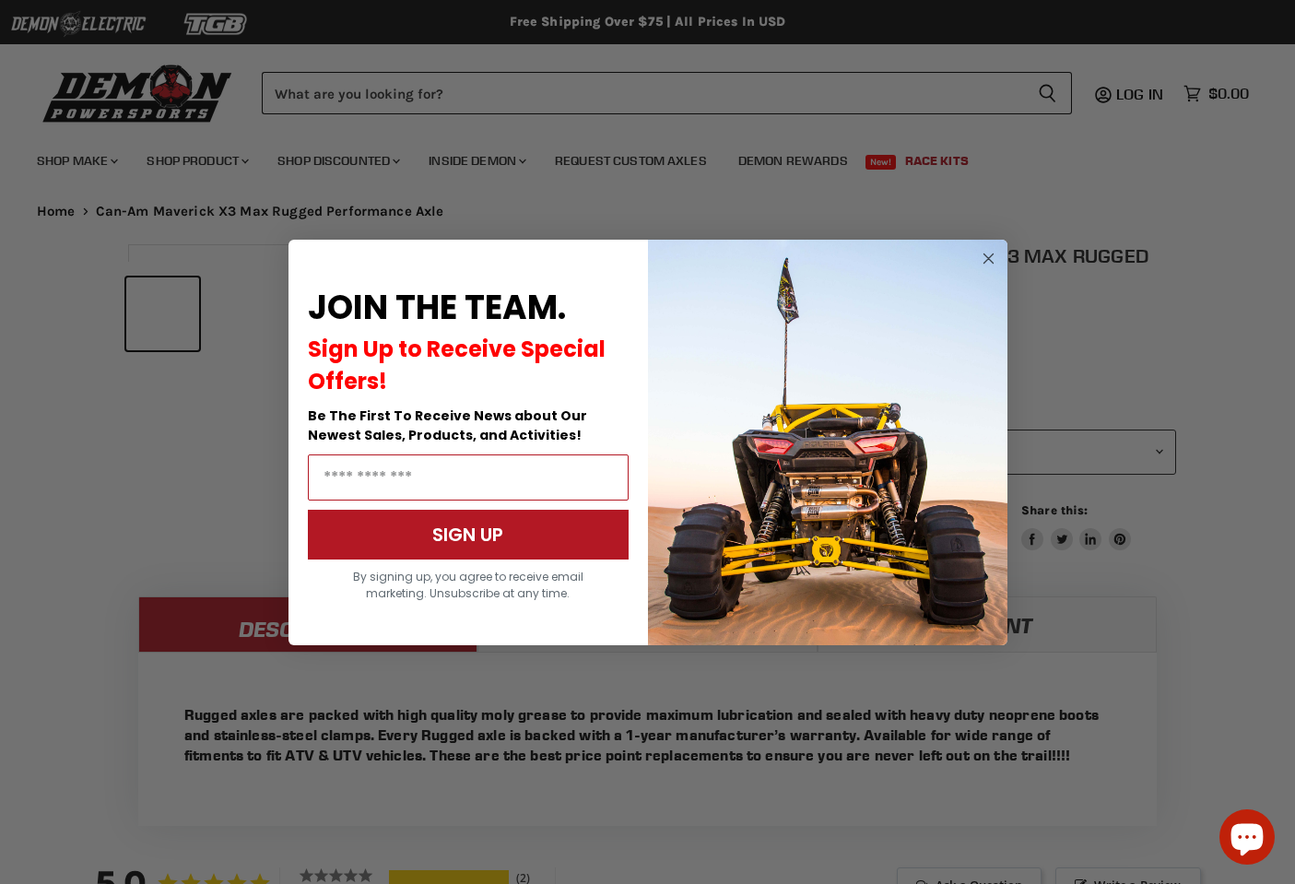 Image resolution: width=1295 pixels, height=884 pixels. Describe the element at coordinates (827, 442) in the screenshot. I see `img: a9095488-b6e7-41ba-879d-588abfab540b.jpeg` at that location.